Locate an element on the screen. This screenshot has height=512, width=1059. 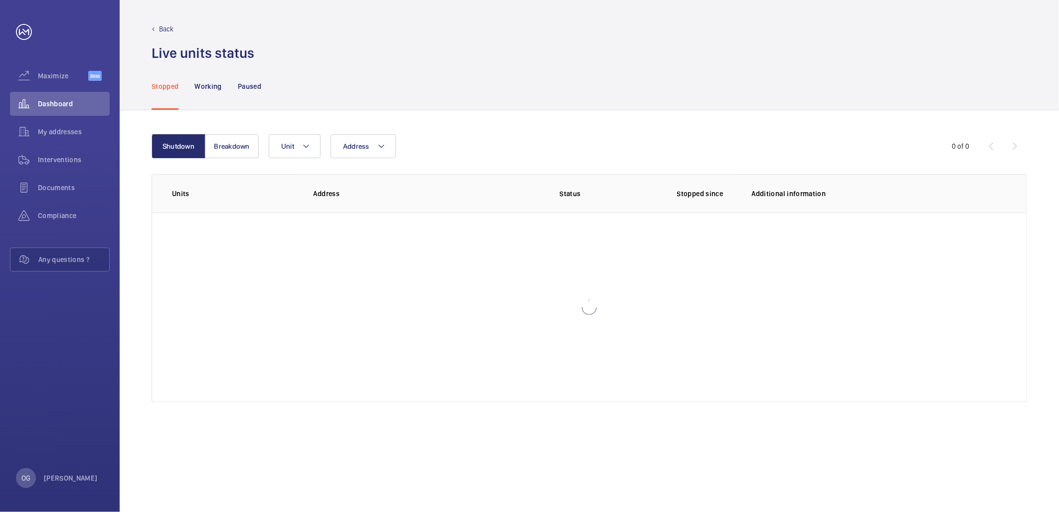
span: Dashboard is located at coordinates (74, 104).